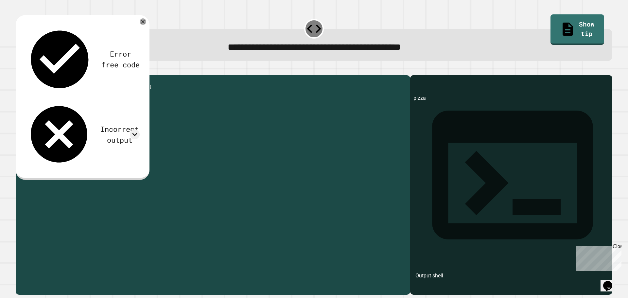 The width and height of the screenshot is (628, 298). What do you see at coordinates (511, 194) in the screenshot?
I see `div: pizza` at bounding box center [511, 194].